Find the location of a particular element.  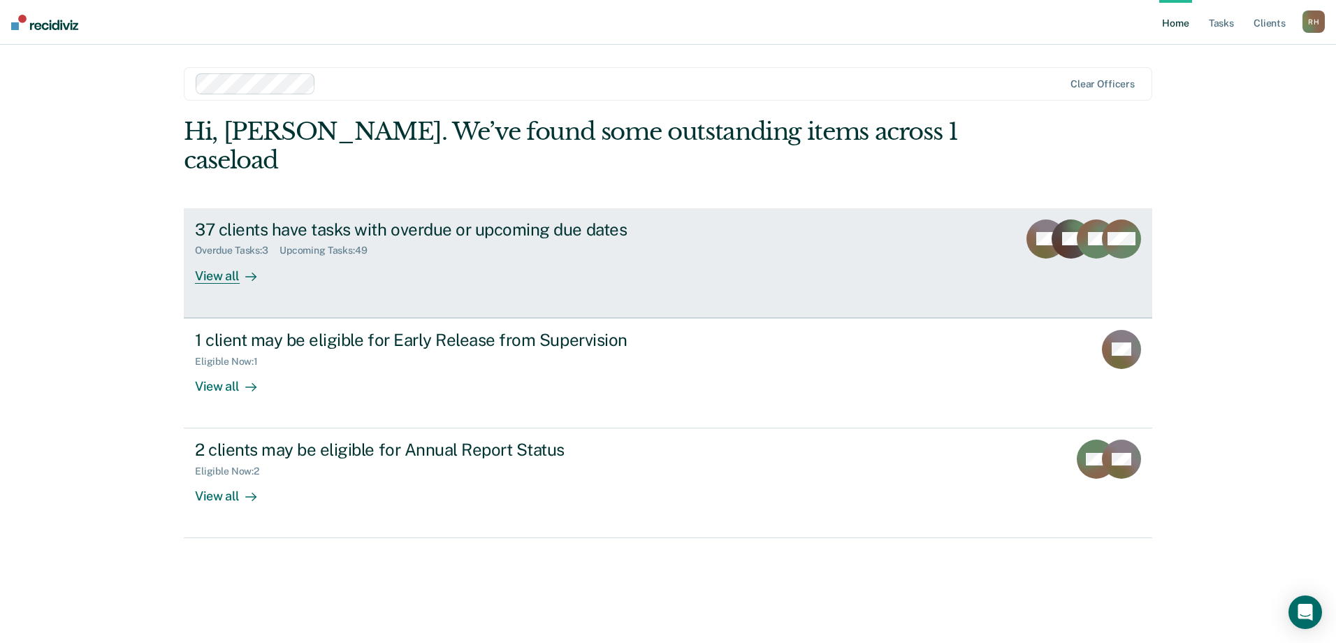

a: 2 clients may be eligible for Annual Report StatusEligible Now:2View all is located at coordinates (668, 483).